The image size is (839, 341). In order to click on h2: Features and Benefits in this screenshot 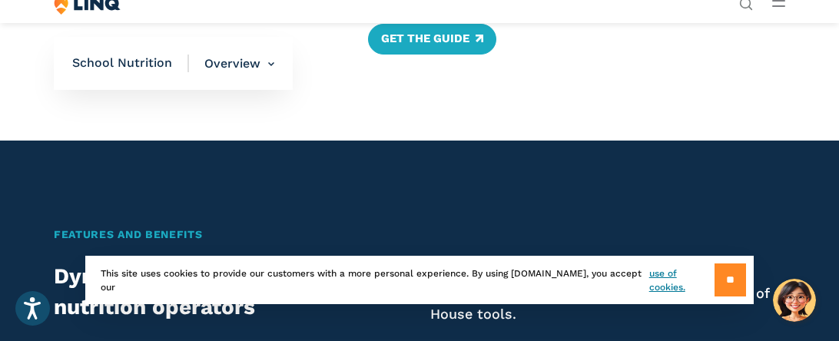, I will do `click(419, 234)`.